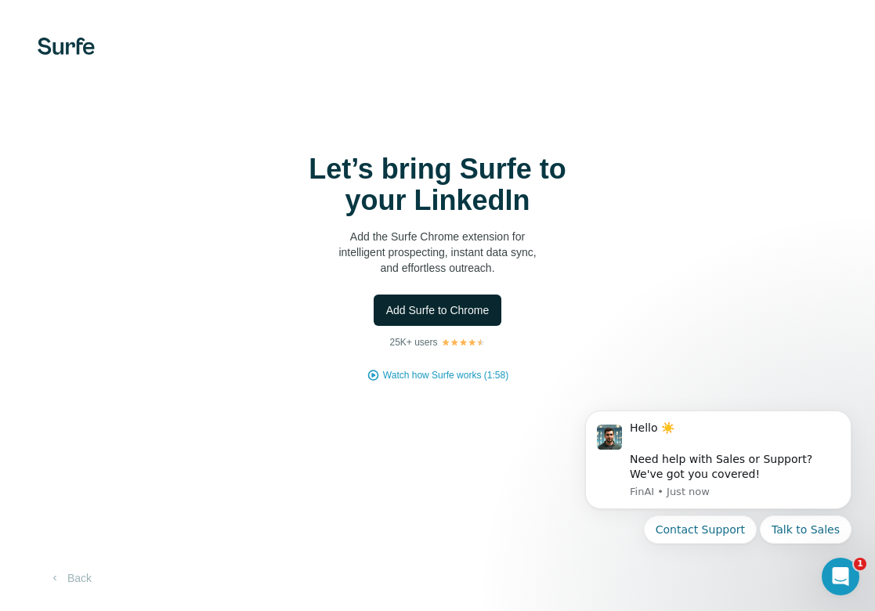 The height and width of the screenshot is (611, 875). Describe the element at coordinates (173, 58) in the screenshot. I see `div: Hello ☀️ ​ Need help with Sales or Support? We've got you covered!` at that location.